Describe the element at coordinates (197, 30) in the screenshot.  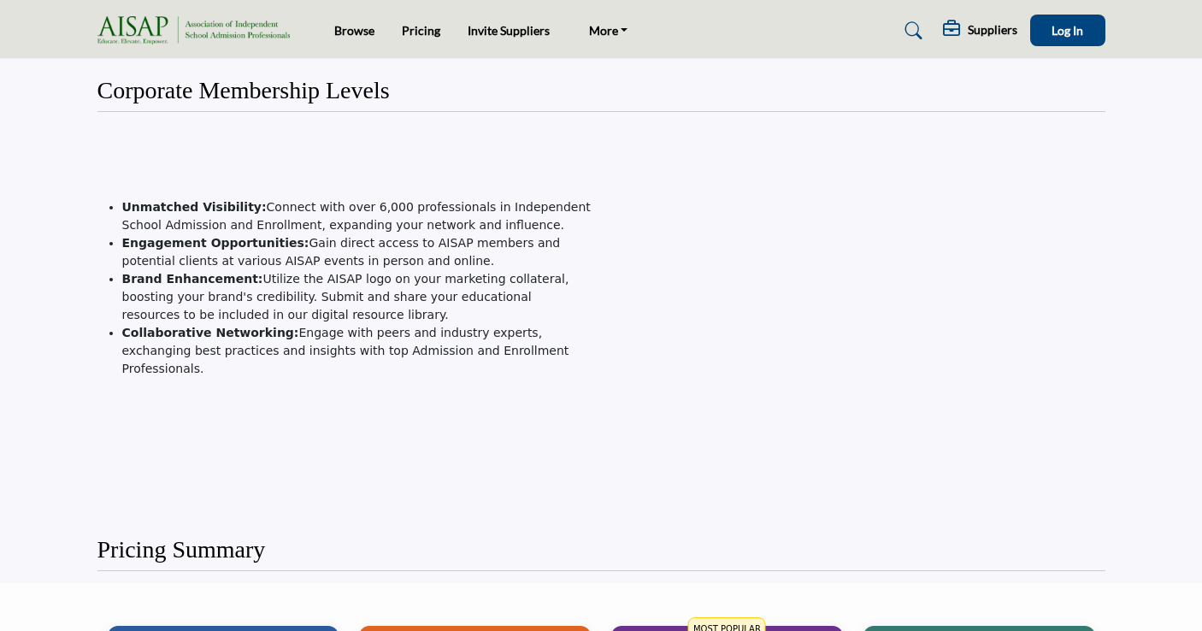
I see `img: Site Logo` at that location.